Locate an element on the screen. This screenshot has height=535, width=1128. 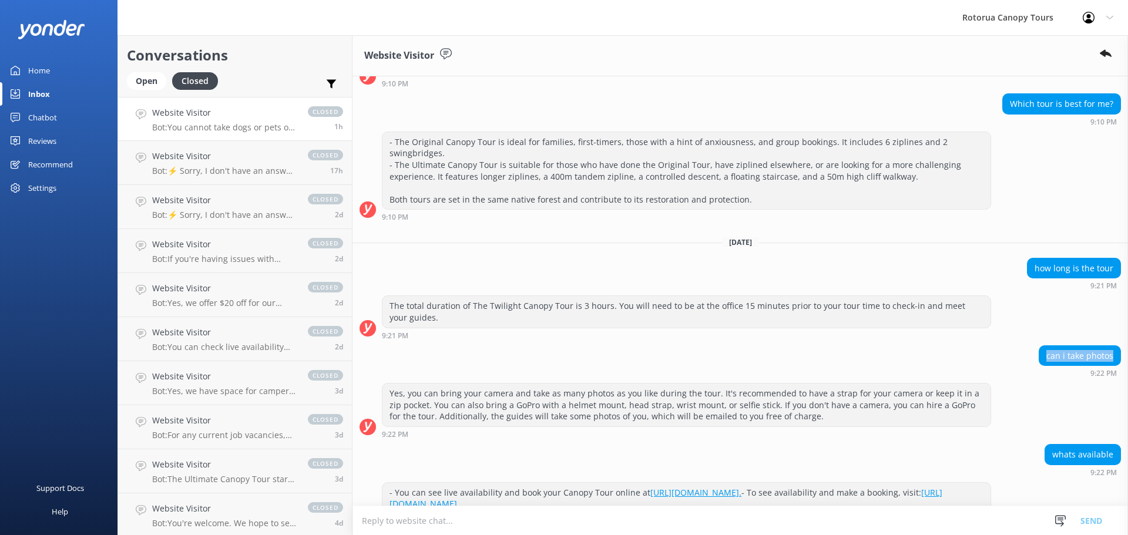
a: Website VisitorBot:The Ultimate Canopy Tour starts from NZ$229 for kids and NZ$259 for adults, wi... is located at coordinates (235, 471).